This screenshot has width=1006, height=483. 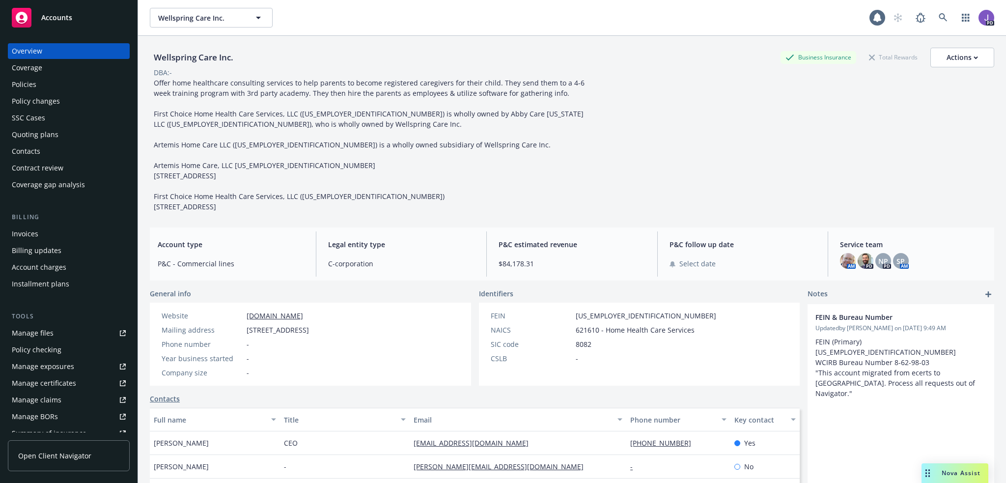 I want to click on a: Policy changes, so click(x=69, y=101).